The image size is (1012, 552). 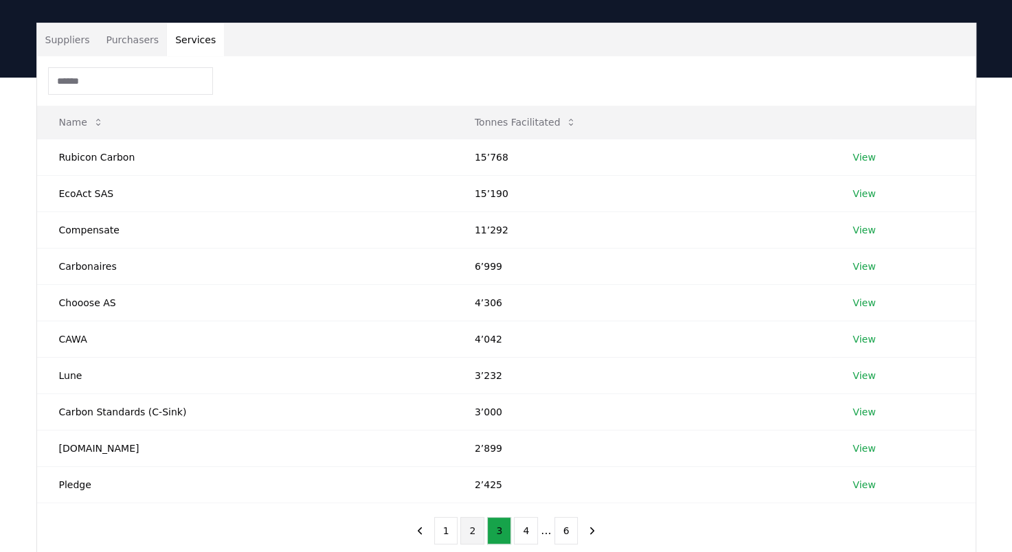 I want to click on td: EcoAct SAS, so click(x=245, y=193).